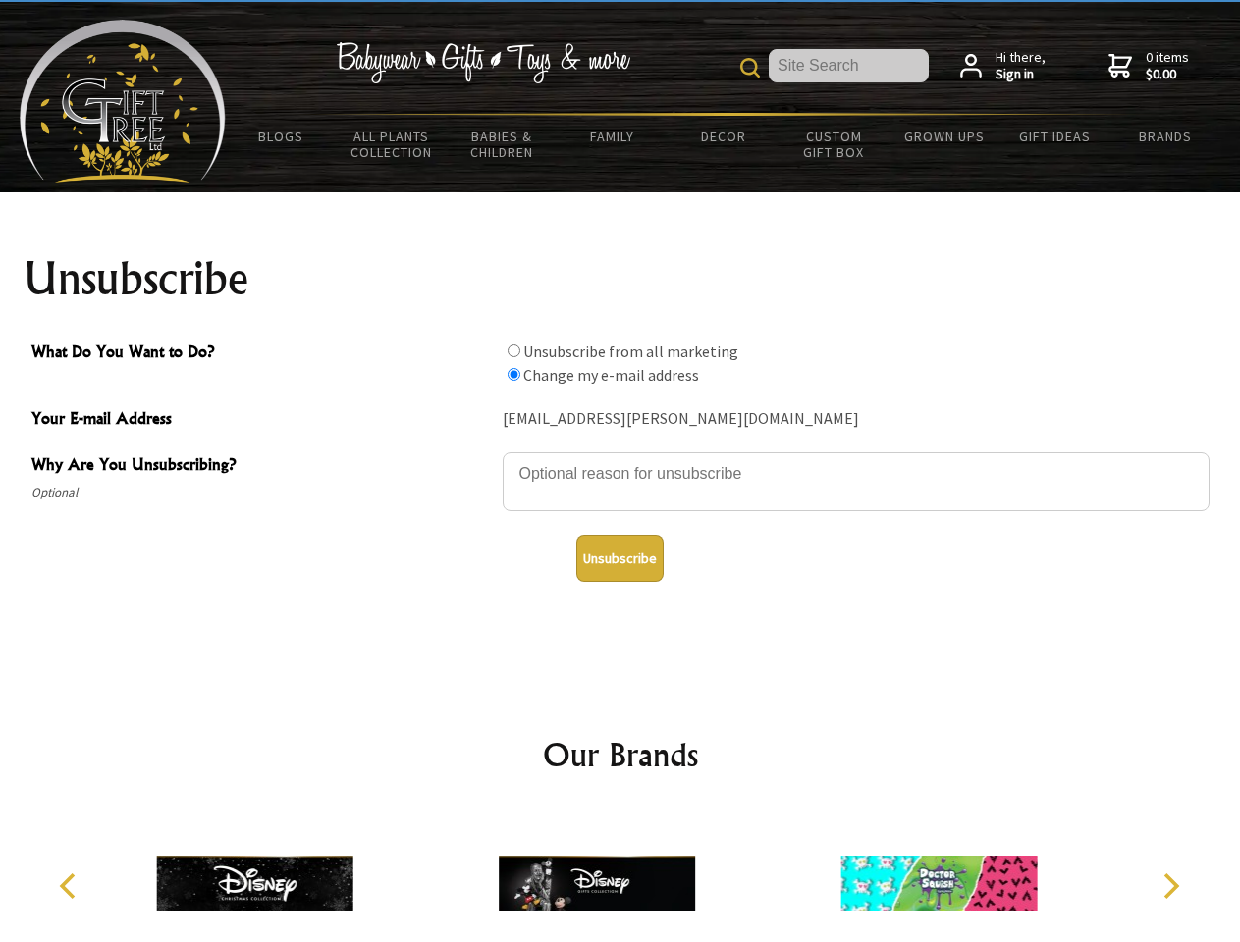  Describe the element at coordinates (619, 559) in the screenshot. I see `button: Unsubscribe` at that location.